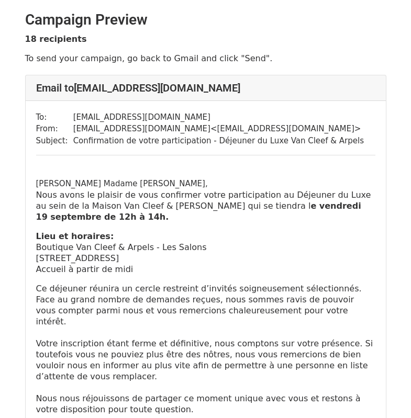 Image resolution: width=411 pixels, height=418 pixels. Describe the element at coordinates (198, 211) in the screenshot. I see `b: e vendredi 19 septembre de 12h à 14h.` at that location.